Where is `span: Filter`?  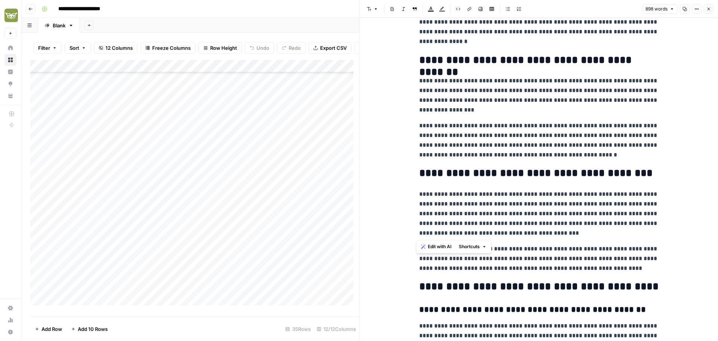 span: Filter is located at coordinates (44, 48).